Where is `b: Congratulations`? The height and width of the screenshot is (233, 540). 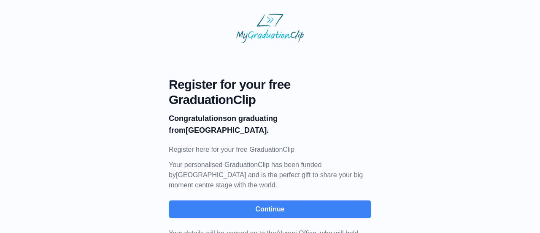 b: Congratulations is located at coordinates (198, 118).